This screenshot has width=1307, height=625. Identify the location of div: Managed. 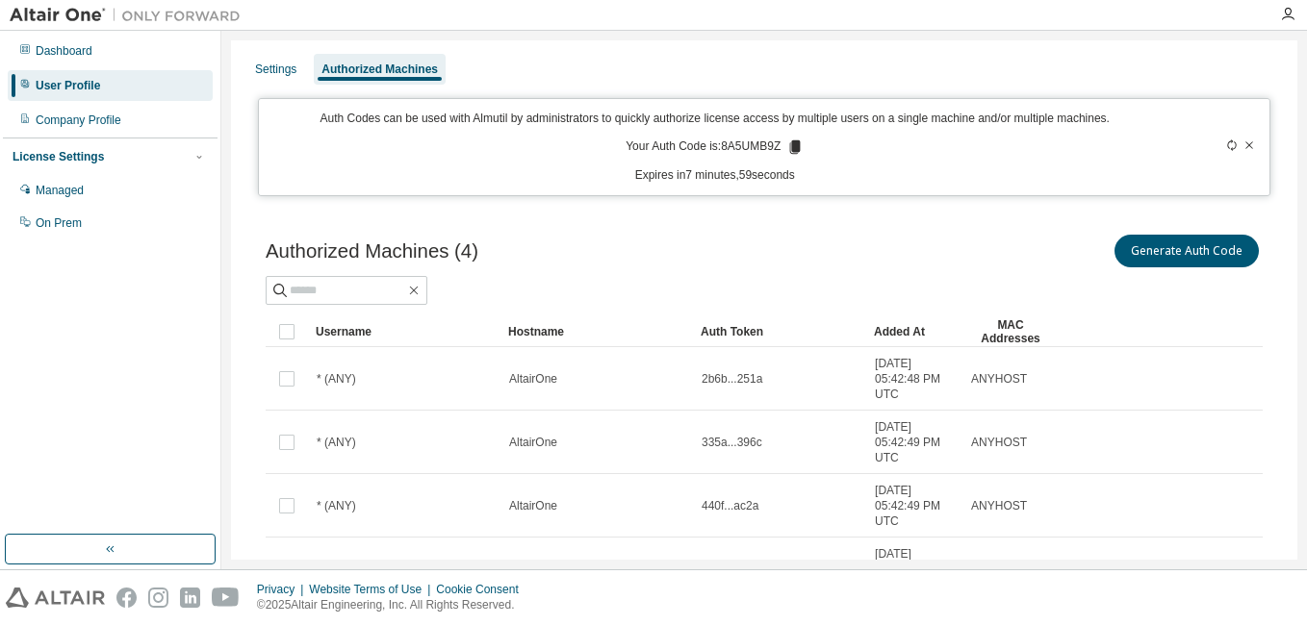
(60, 191).